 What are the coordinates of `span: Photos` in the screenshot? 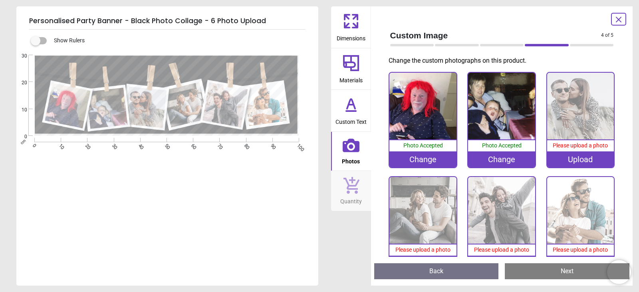 It's located at (351, 160).